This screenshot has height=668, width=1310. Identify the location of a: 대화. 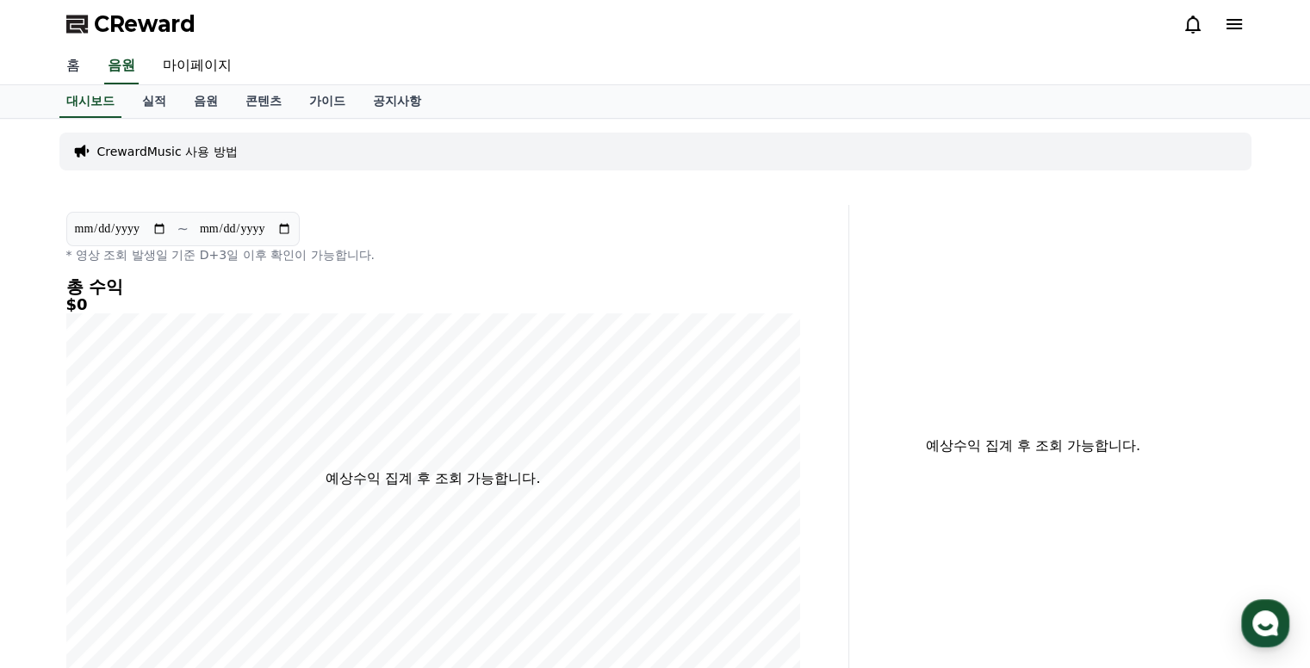
(168, 547).